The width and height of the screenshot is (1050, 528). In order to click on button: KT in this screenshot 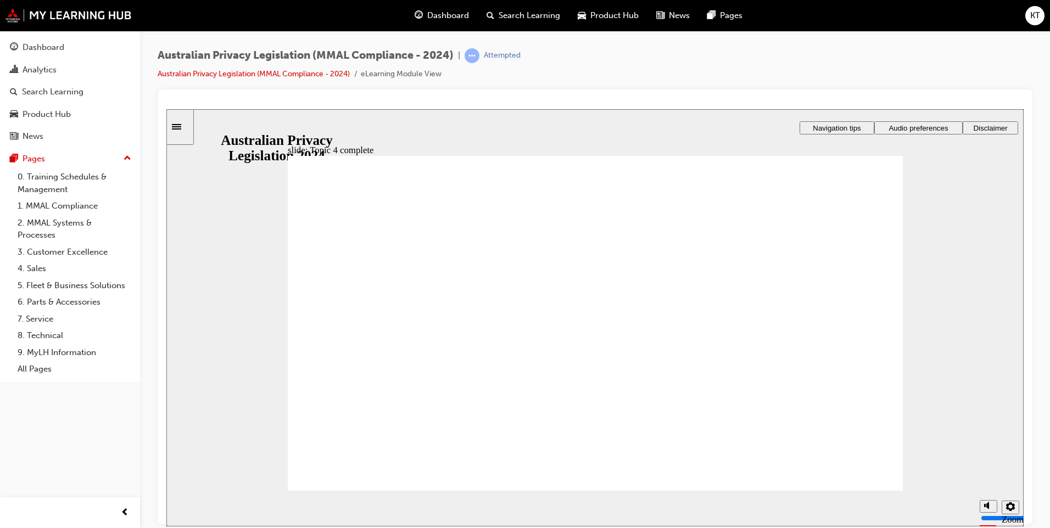, I will do `click(1035, 15)`.